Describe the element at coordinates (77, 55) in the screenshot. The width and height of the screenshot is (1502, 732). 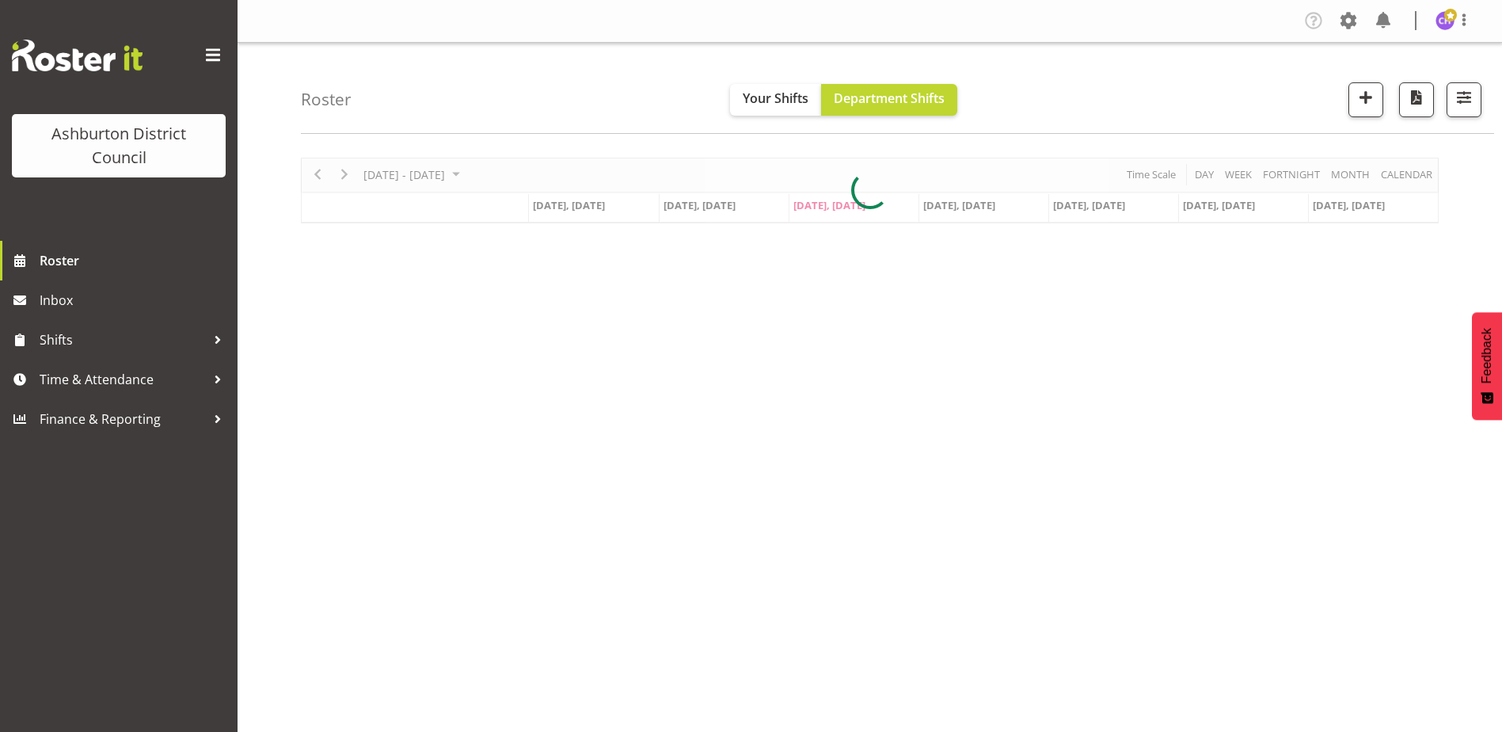
I see `img: Rosterit website logo` at that location.